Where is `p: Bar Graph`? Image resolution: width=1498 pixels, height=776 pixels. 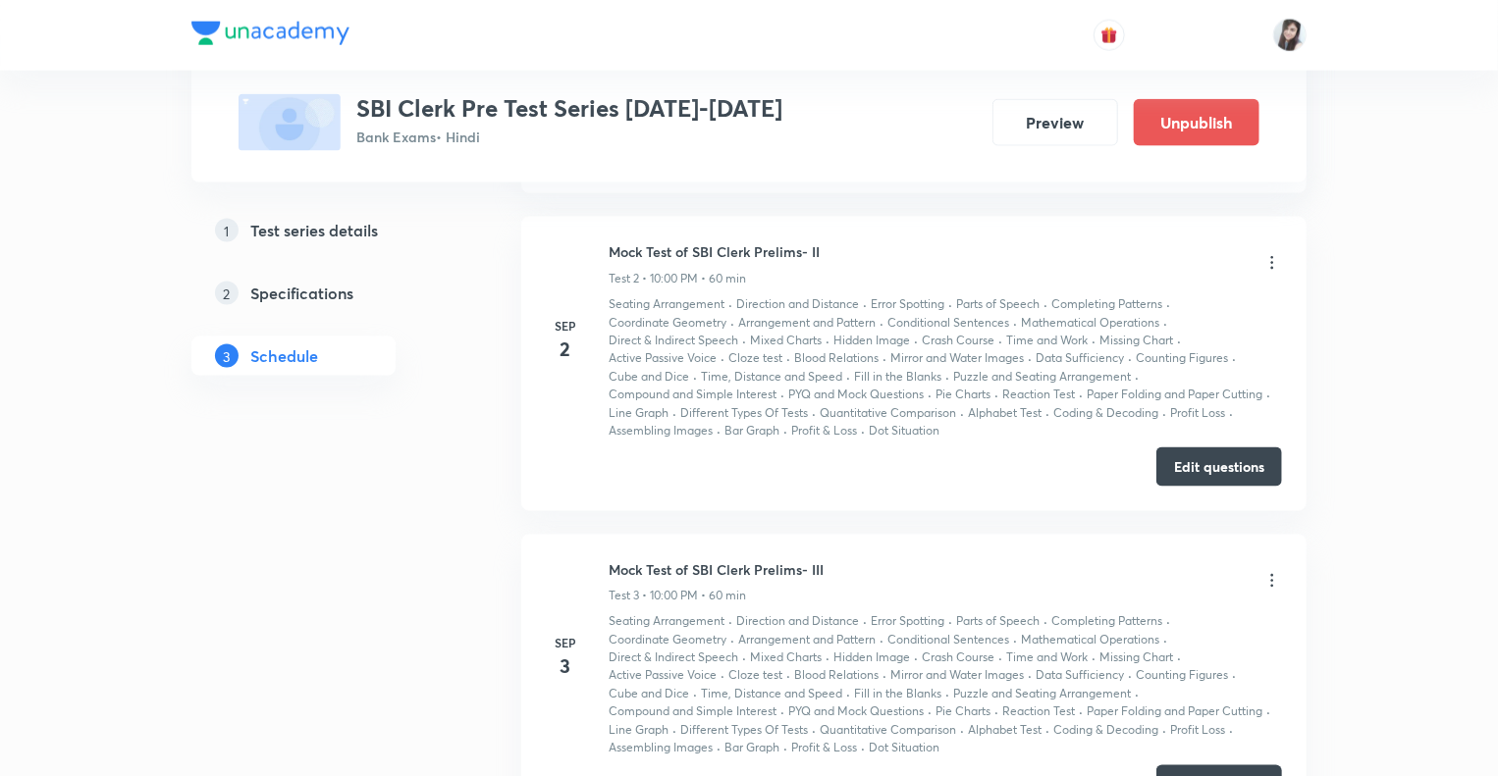 p: Bar Graph is located at coordinates (752, 431).